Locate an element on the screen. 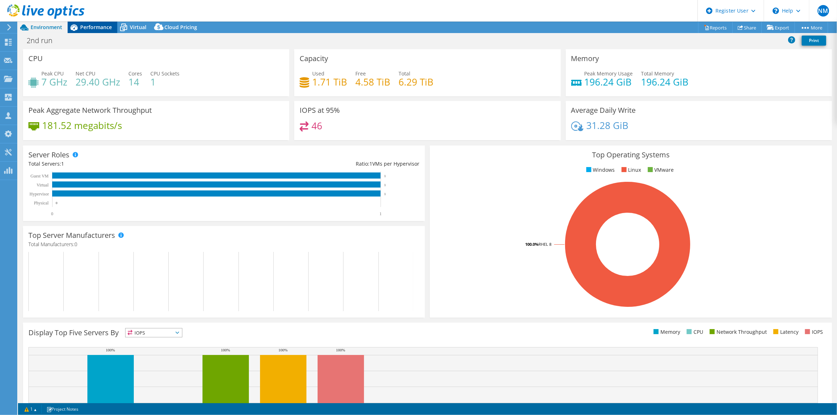  tspan: RHEL 8 is located at coordinates (545, 244).